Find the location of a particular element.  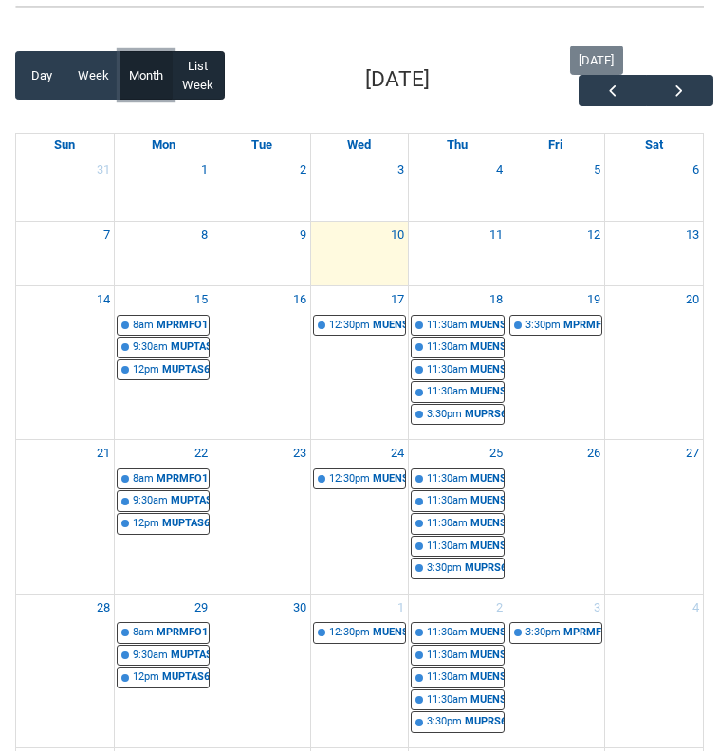

td: Go to September 4, 2025 is located at coordinates (457, 189).